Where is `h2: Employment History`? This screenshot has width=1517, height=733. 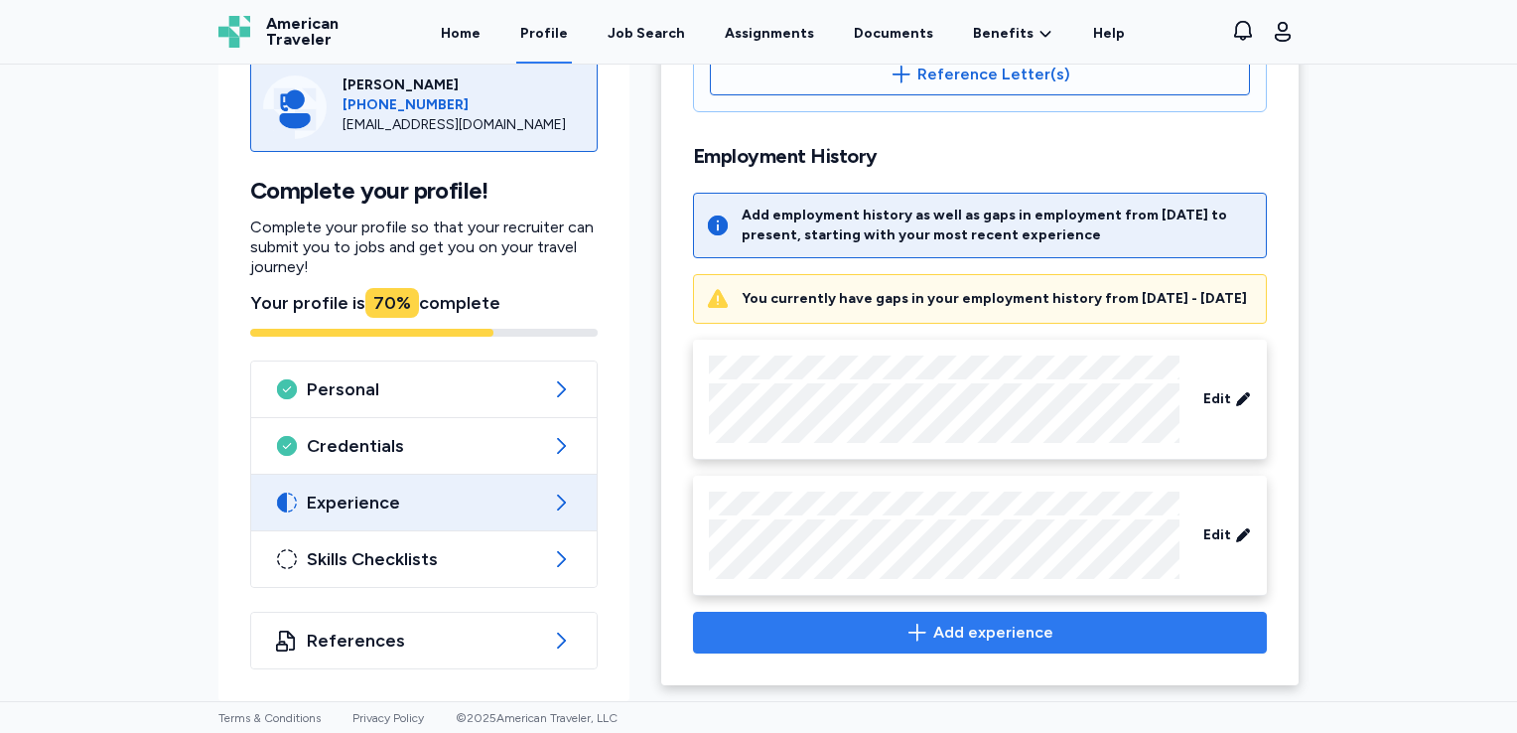 h2: Employment History is located at coordinates (980, 156).